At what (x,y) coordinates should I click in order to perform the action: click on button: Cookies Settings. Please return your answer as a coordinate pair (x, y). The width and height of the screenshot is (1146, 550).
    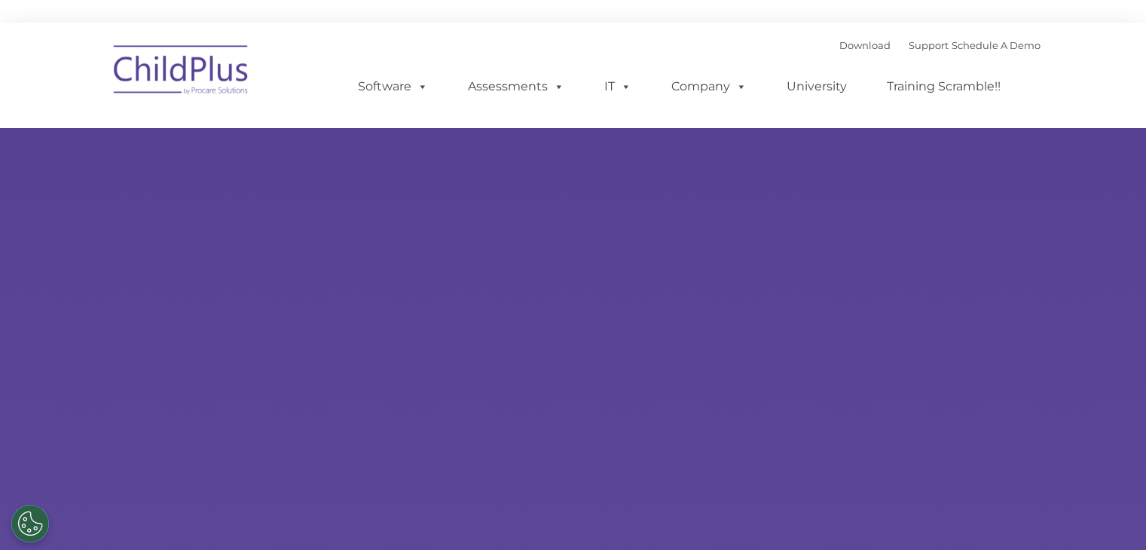
    Looking at the image, I should click on (30, 524).